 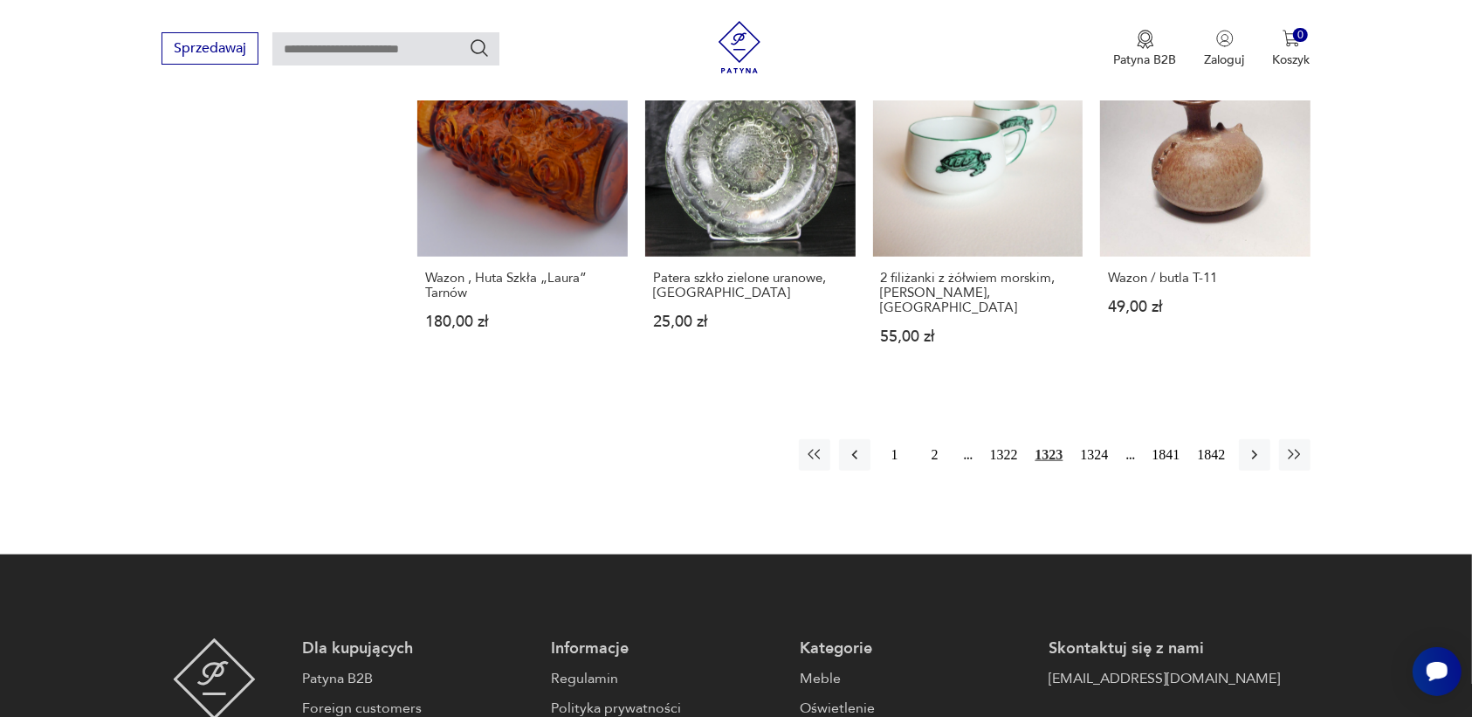 What do you see at coordinates (1291, 49) in the screenshot?
I see `button: 0Koszyk` at bounding box center [1291, 49].